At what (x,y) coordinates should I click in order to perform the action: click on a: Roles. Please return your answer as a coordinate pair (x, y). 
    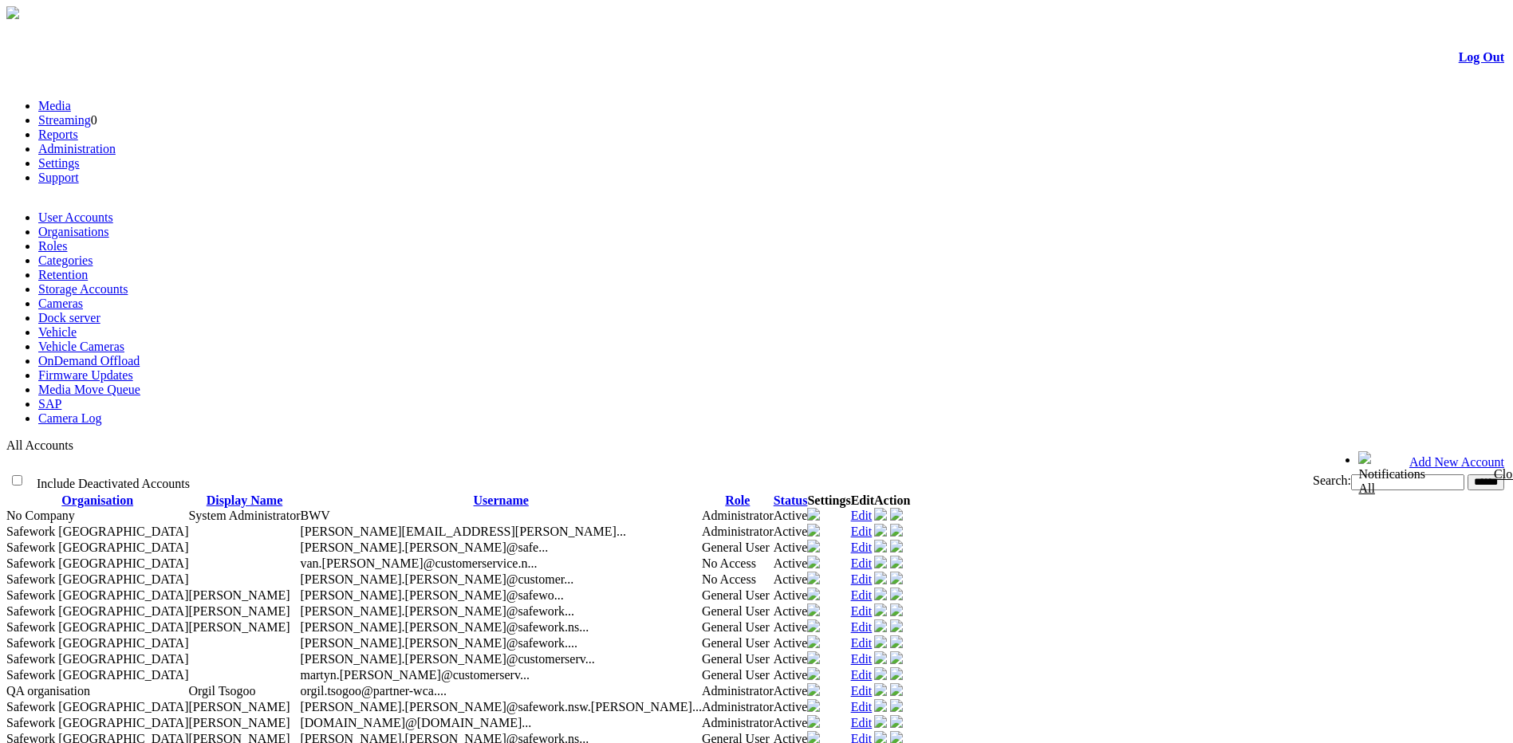
    Looking at the image, I should click on (53, 246).